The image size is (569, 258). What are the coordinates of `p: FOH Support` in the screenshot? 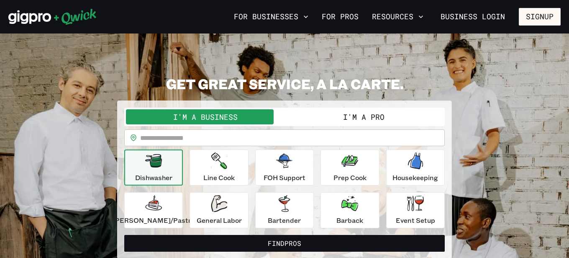 It's located at (284, 177).